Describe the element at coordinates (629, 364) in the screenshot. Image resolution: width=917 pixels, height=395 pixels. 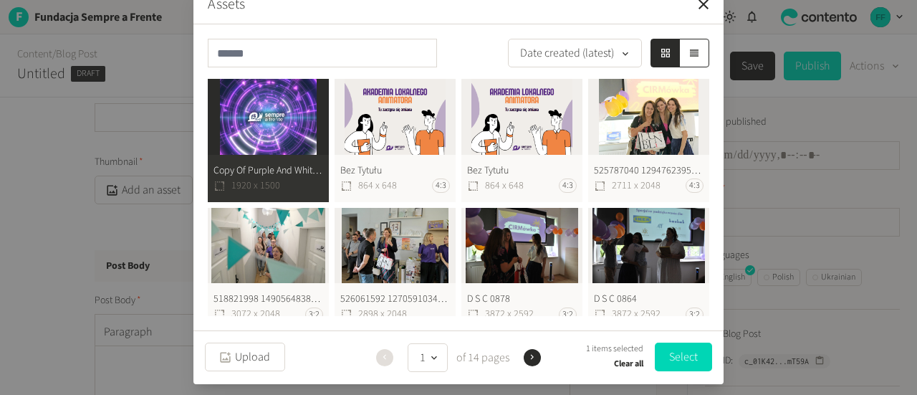
I see `button: Clear all` at that location.